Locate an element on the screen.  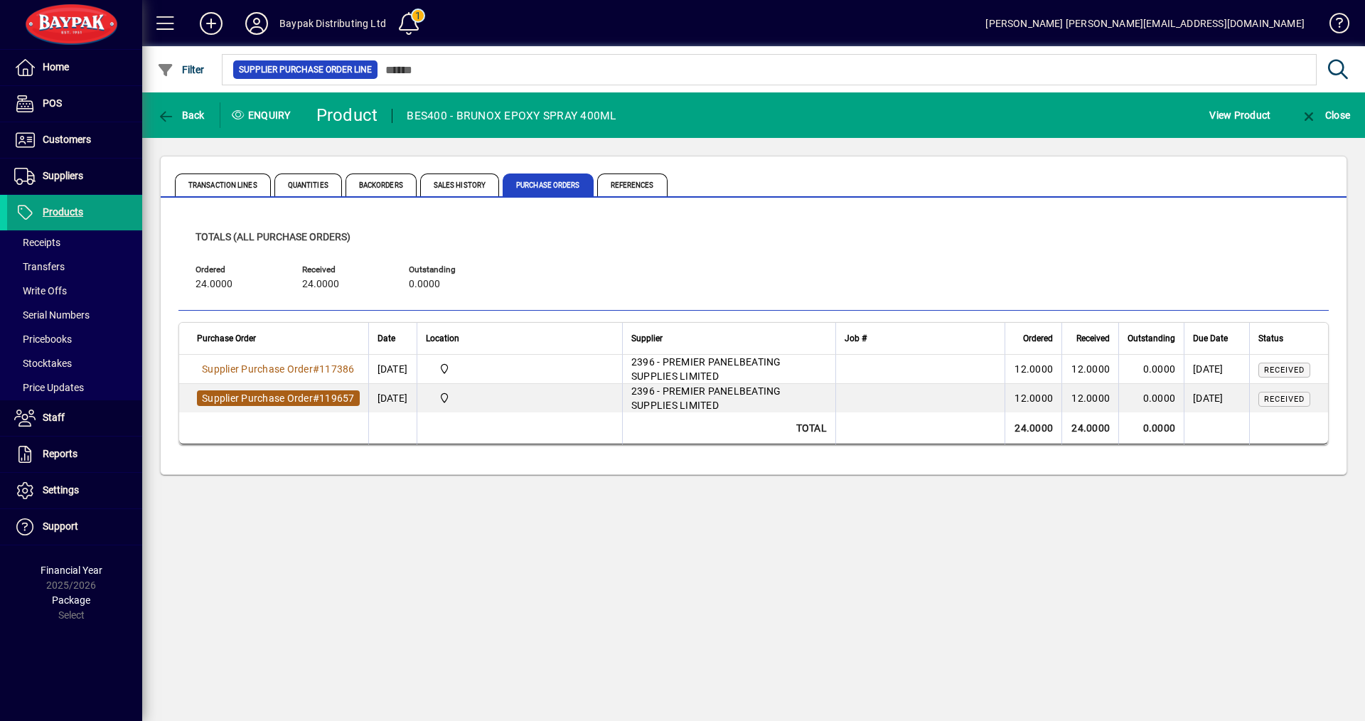
span: Sales History is located at coordinates (459, 185).